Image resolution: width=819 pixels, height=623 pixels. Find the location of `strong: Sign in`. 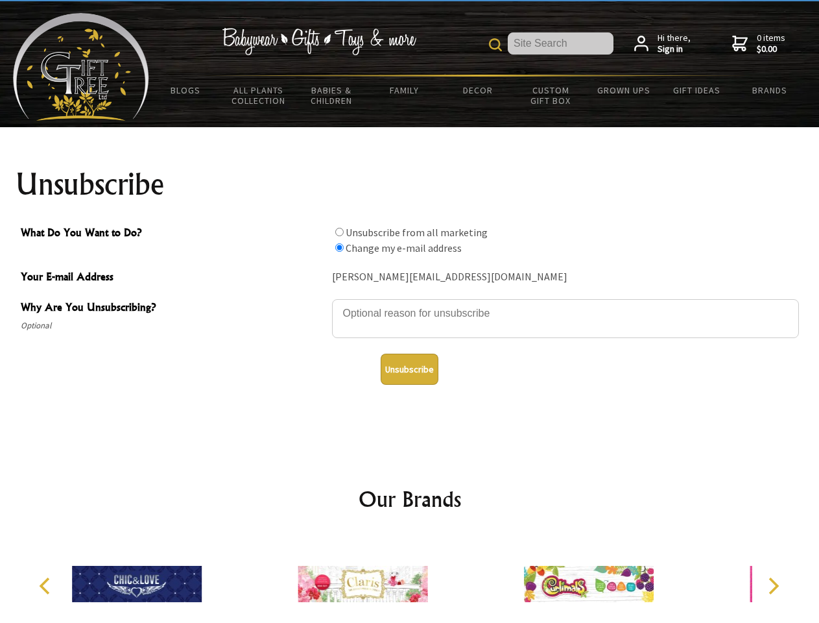

strong: Sign in is located at coordinates (674, 49).